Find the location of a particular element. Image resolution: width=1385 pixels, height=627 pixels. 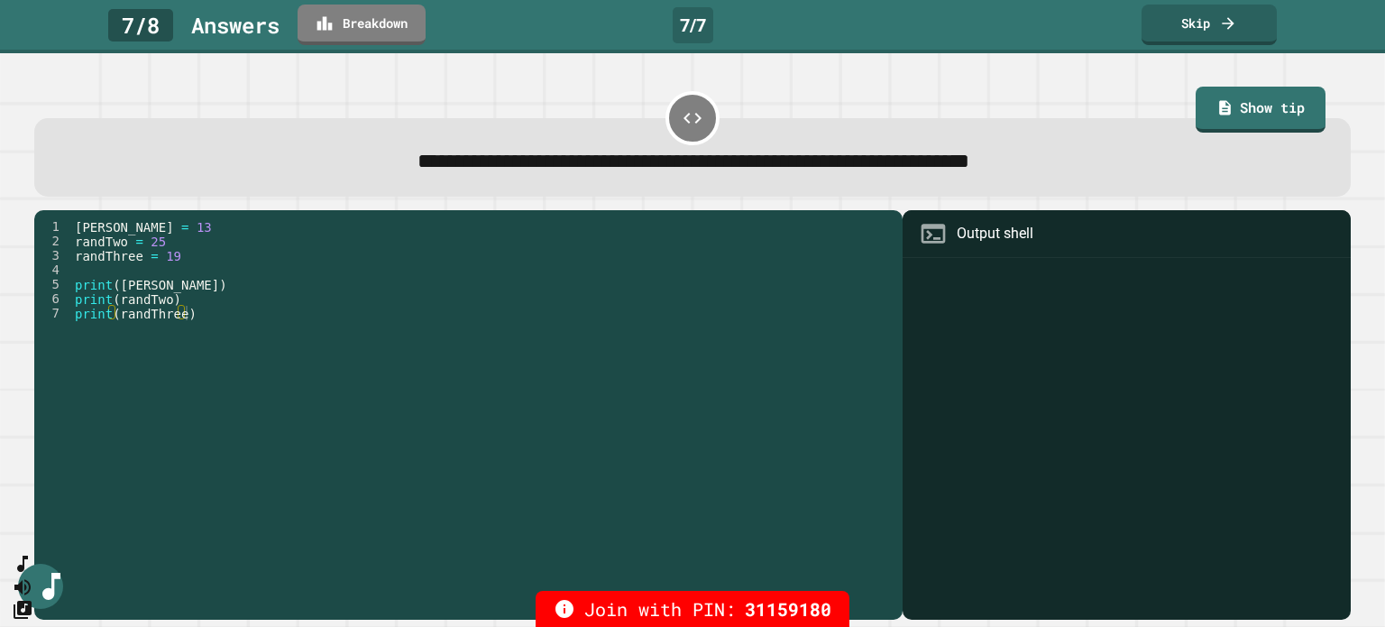

div: 3 is located at coordinates (52, 255).